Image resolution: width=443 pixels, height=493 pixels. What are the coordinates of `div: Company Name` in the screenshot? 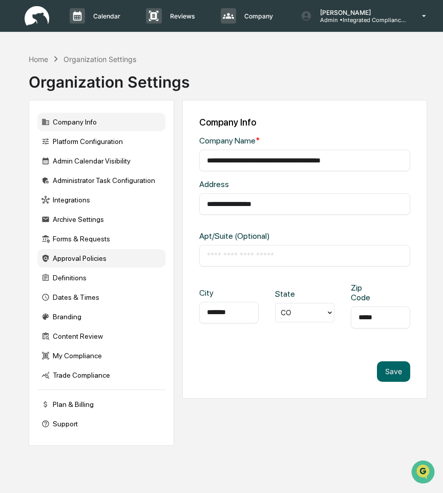 It's located at (247, 140).